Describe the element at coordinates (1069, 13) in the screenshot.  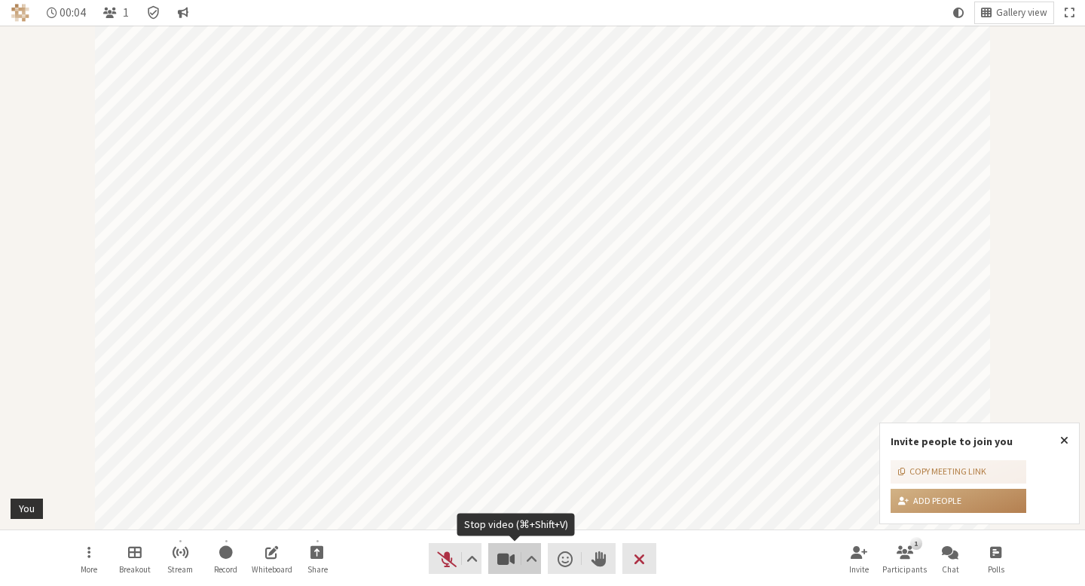
I see `button: Fullscreen` at that location.